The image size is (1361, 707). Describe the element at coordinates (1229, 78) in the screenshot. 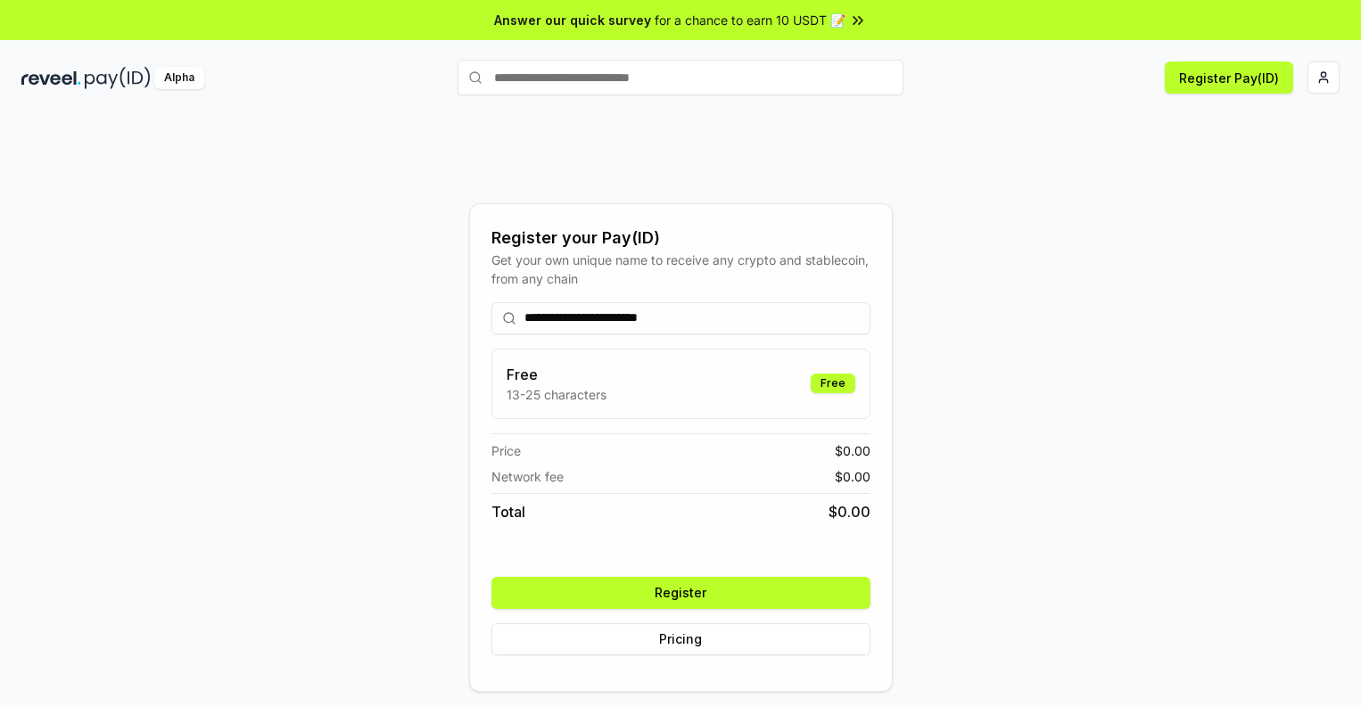

I see `button: Register Pay(ID)` at that location.